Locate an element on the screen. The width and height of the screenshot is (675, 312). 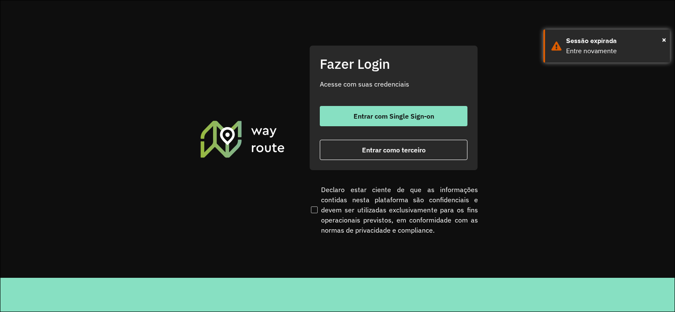
div: Sessão expirada is located at coordinates (615, 41).